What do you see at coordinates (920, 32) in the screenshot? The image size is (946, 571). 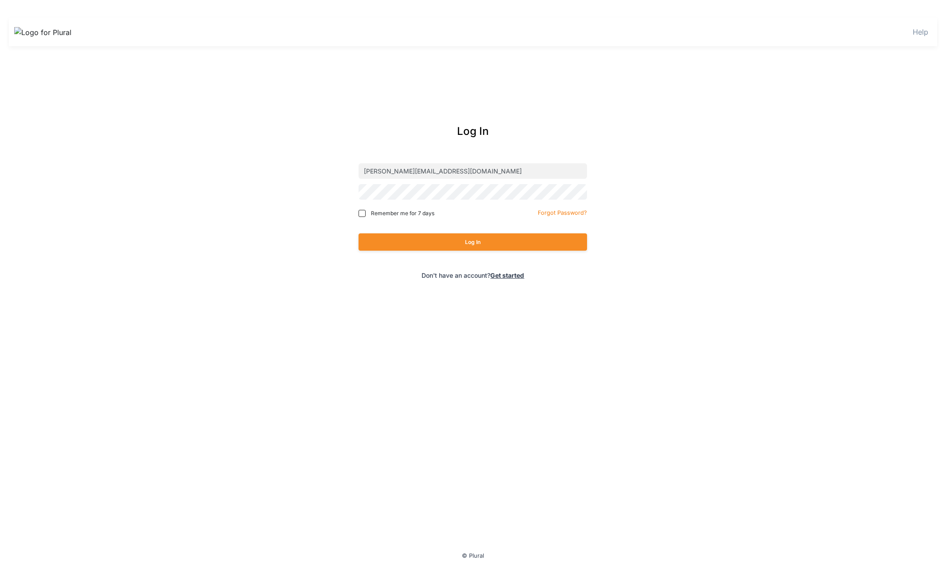 I see `a: Help` at bounding box center [920, 32].